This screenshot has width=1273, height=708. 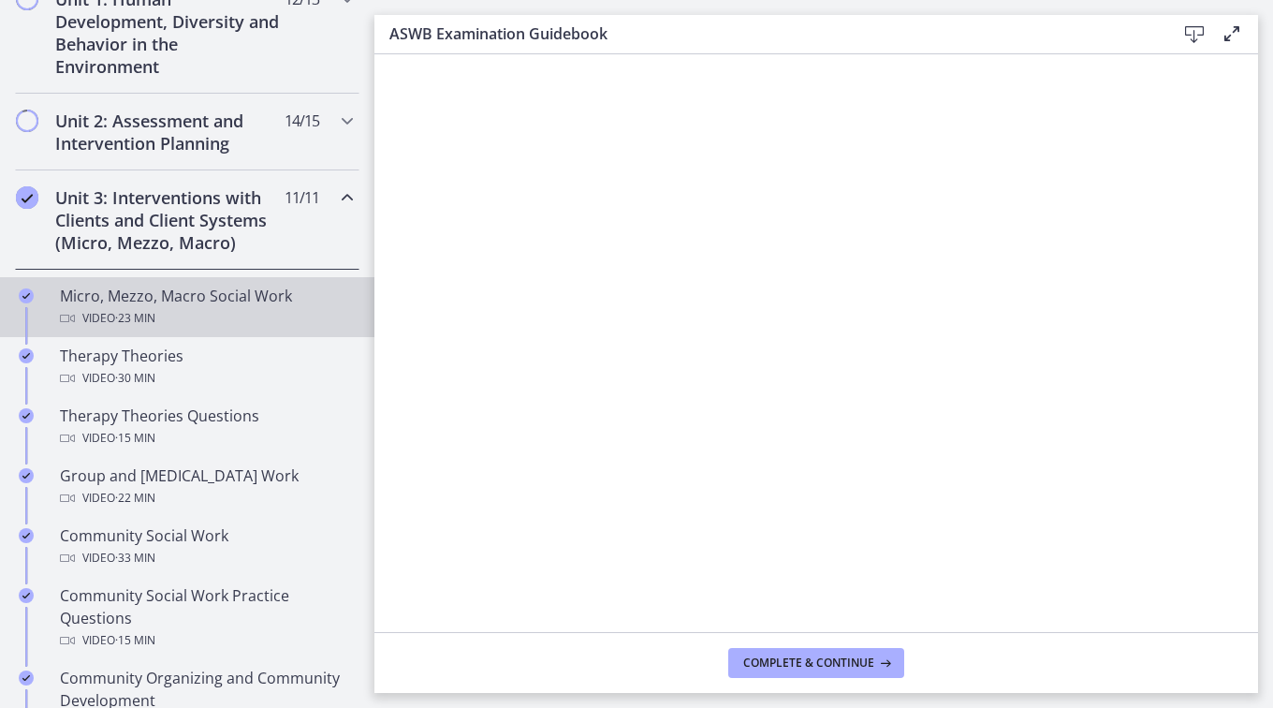 I want to click on div: Therapy Theories Questions, so click(x=206, y=427).